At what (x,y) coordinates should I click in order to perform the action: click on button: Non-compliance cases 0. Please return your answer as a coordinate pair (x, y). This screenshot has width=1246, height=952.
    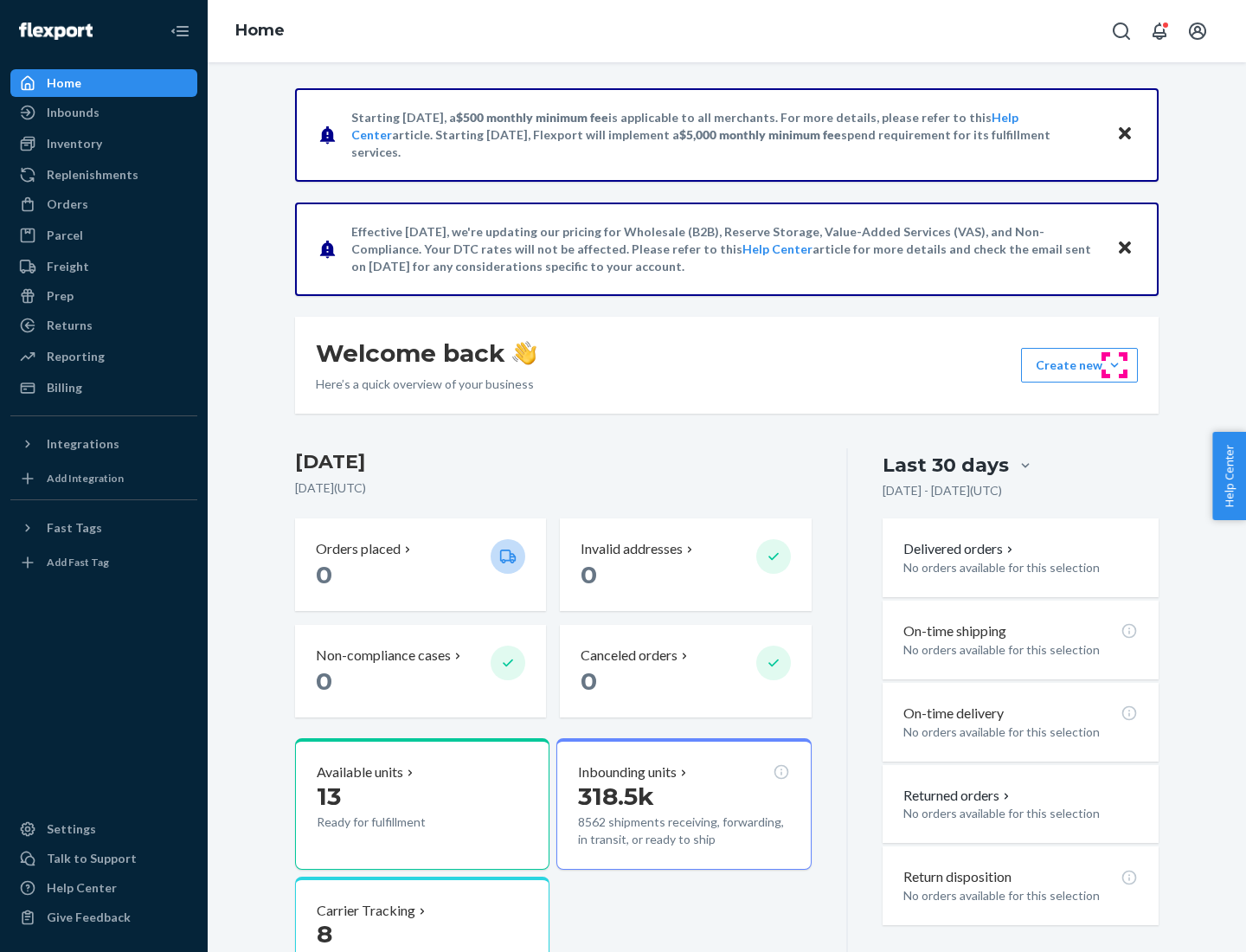
    Looking at the image, I should click on (420, 670).